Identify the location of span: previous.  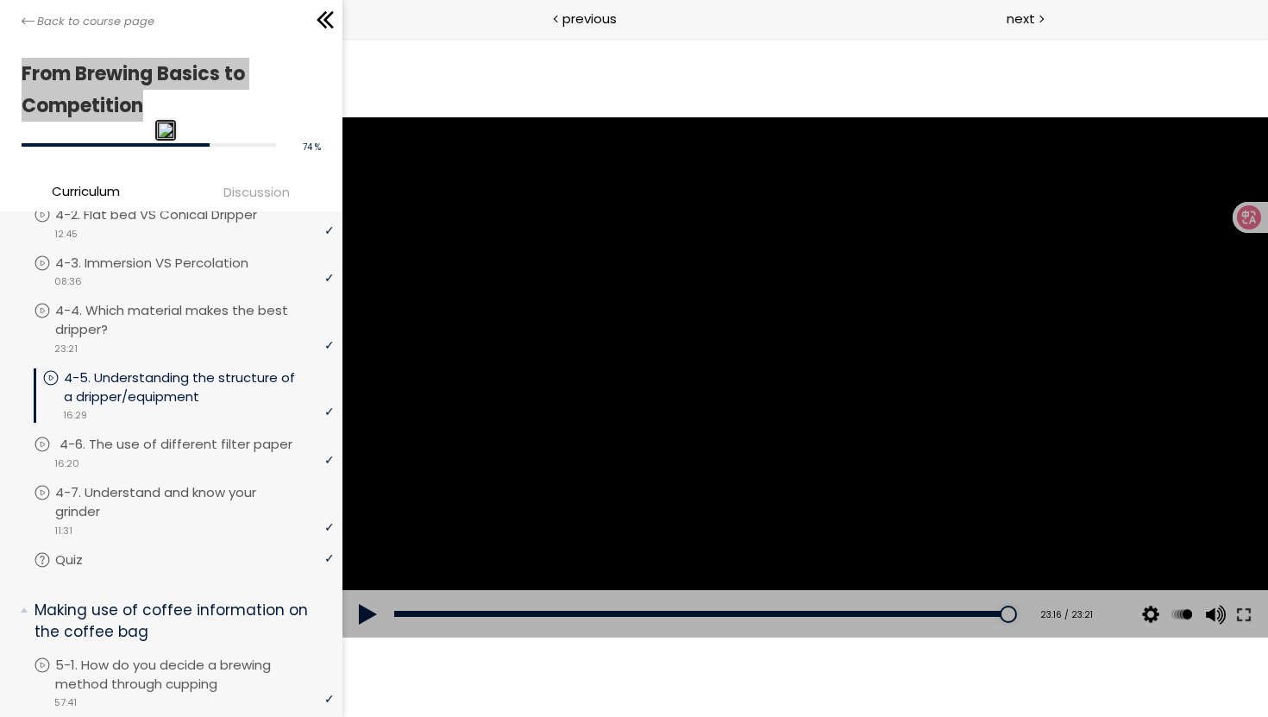
(589, 18).